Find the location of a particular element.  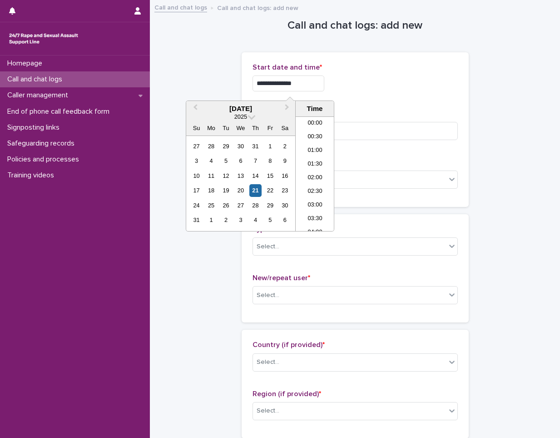

div: Choose Sunday, August 17th, 2025 is located at coordinates (196, 190).